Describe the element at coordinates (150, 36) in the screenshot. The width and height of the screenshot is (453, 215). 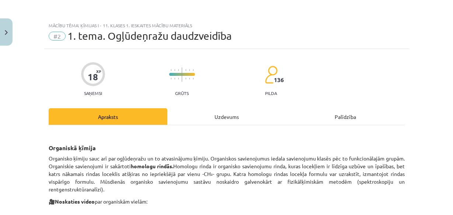
I see `span: 1. tema. Ogļūdeņražu daudzveidība` at that location.